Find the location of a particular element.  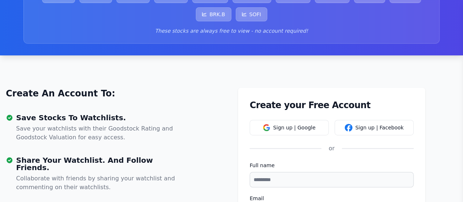

p: Save your watchlists with their Goodstock Rating and Goodstock Valuation for easy access. is located at coordinates (96, 133).